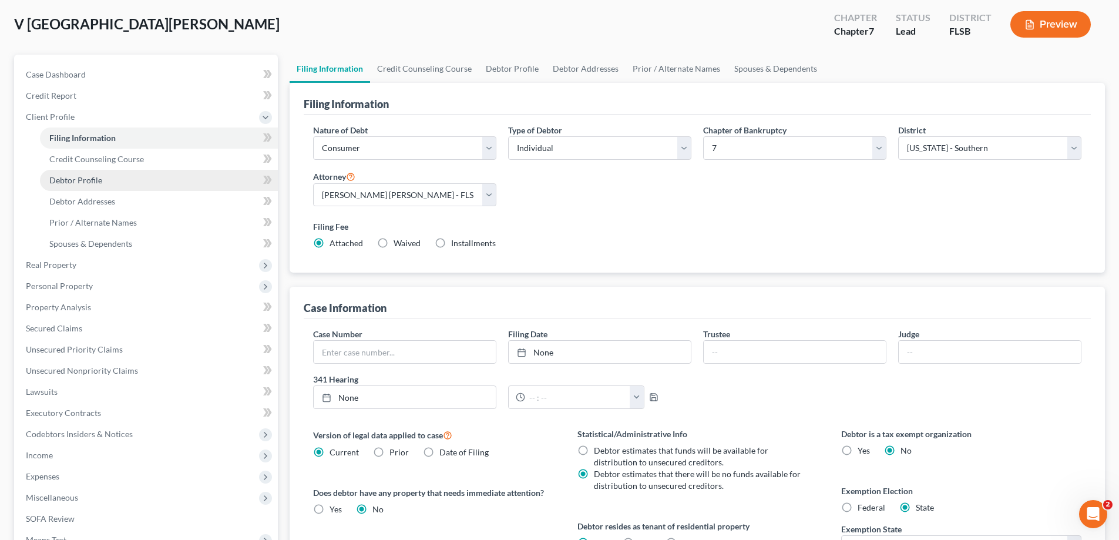  What do you see at coordinates (338, 334) in the screenshot?
I see `label: Case Number` at bounding box center [338, 334].